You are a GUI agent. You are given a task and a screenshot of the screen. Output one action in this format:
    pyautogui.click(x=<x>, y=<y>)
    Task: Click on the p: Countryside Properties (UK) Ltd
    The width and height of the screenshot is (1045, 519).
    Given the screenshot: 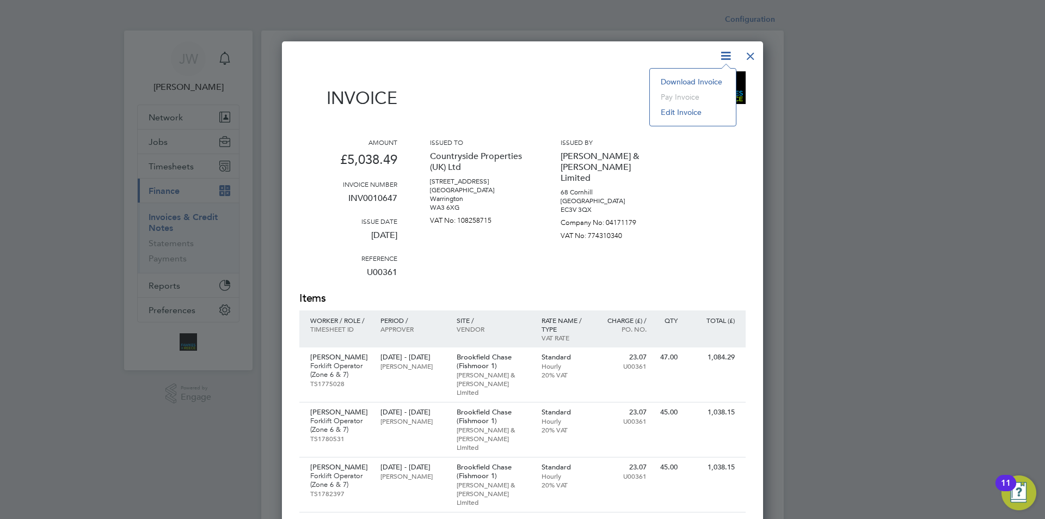 What is the action you would take?
    pyautogui.click(x=479, y=162)
    